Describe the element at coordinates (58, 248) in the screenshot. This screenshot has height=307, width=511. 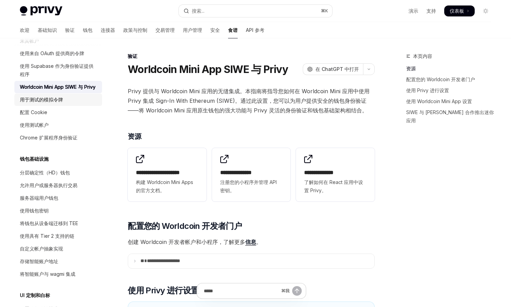
I see `a: 自定义帐户抽象实现` at that location.